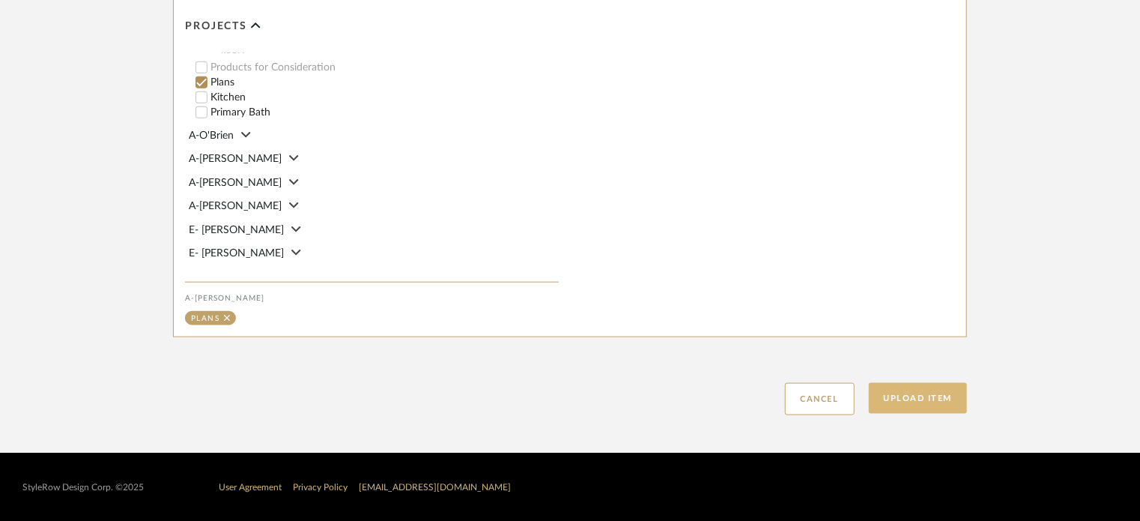  What do you see at coordinates (918, 398) in the screenshot?
I see `button: Upload Item` at bounding box center [918, 398].